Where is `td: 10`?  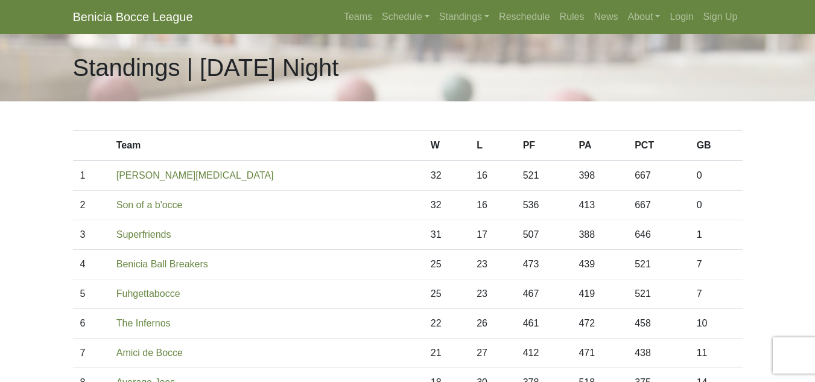 td: 10 is located at coordinates (716, 323).